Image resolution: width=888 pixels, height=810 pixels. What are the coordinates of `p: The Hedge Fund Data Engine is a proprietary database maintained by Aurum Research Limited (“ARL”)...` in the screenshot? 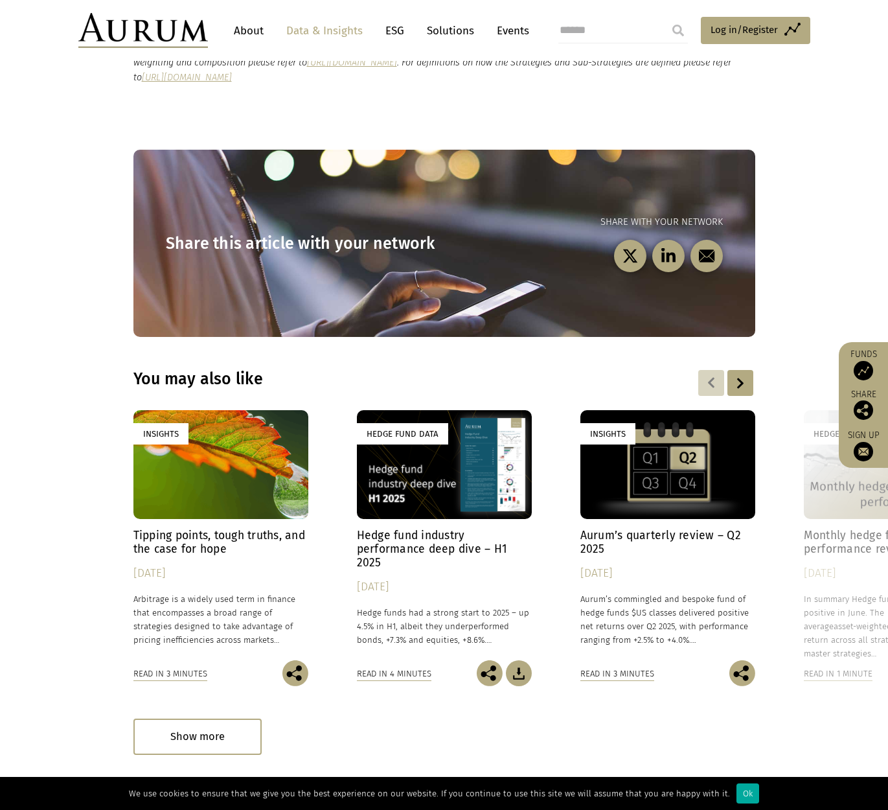 It's located at (445, 62).